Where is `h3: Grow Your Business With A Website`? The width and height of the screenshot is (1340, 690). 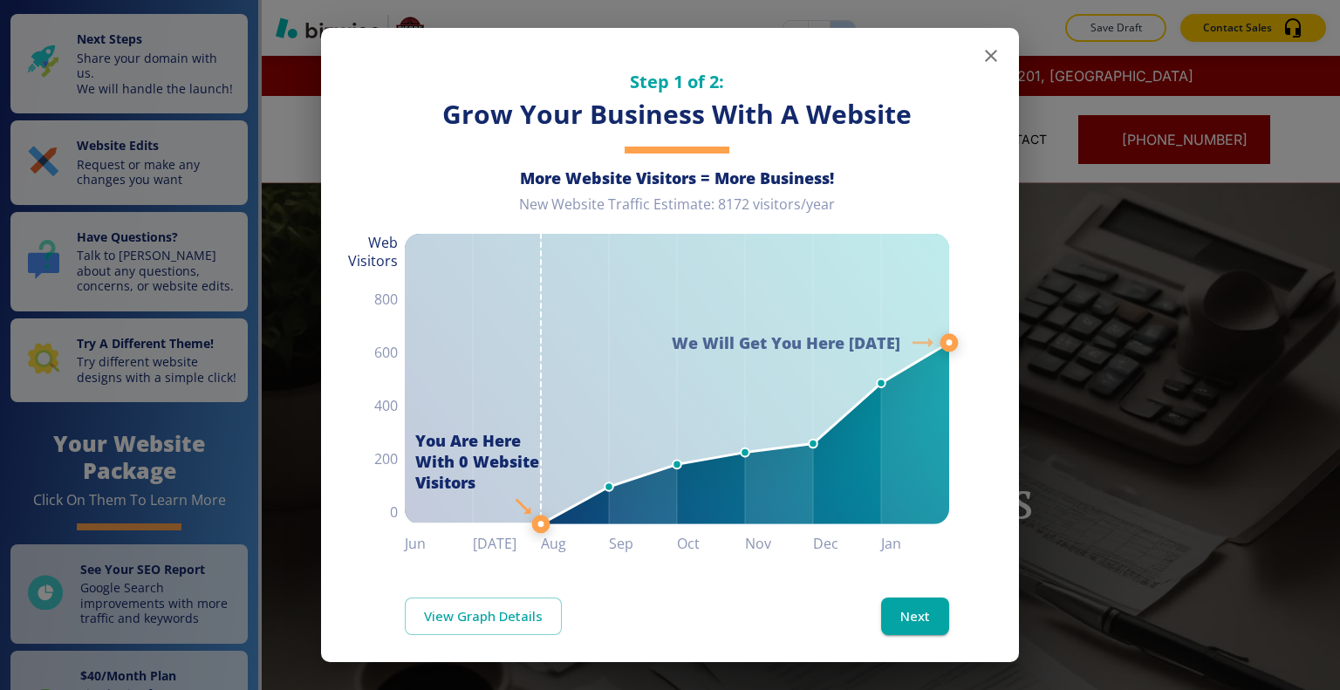 h3: Grow Your Business With A Website is located at coordinates (677, 114).